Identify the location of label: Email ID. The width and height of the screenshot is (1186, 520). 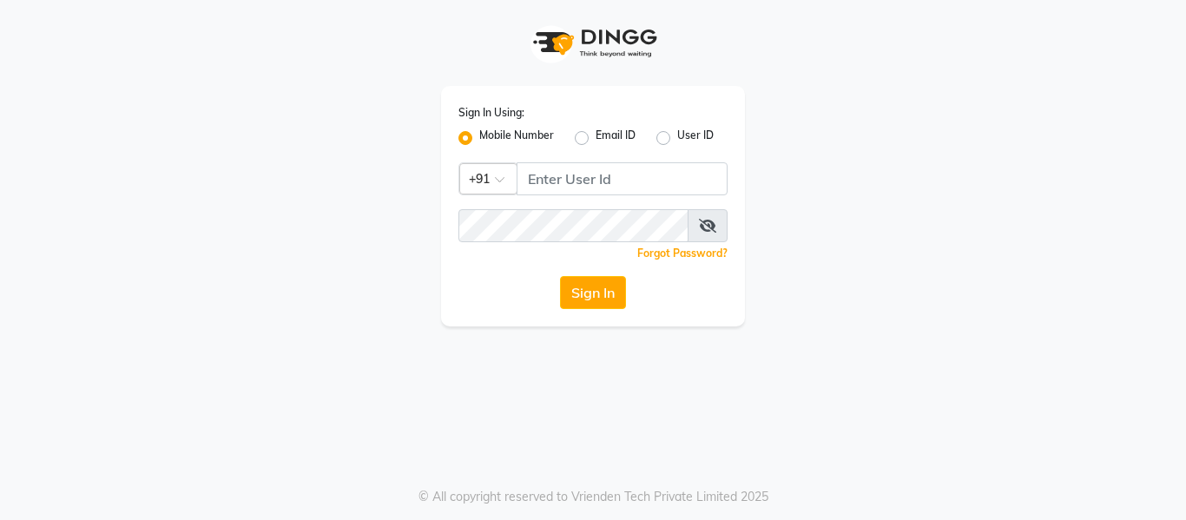
(615, 138).